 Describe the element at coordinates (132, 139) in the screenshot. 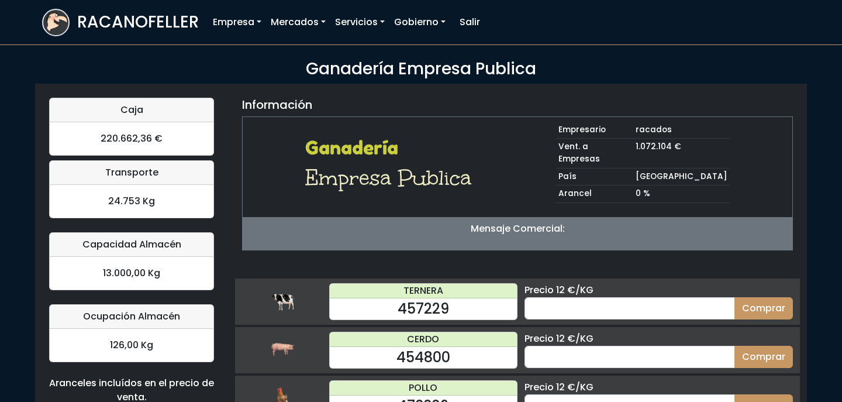

I see `div: 220.662,36 €` at that location.